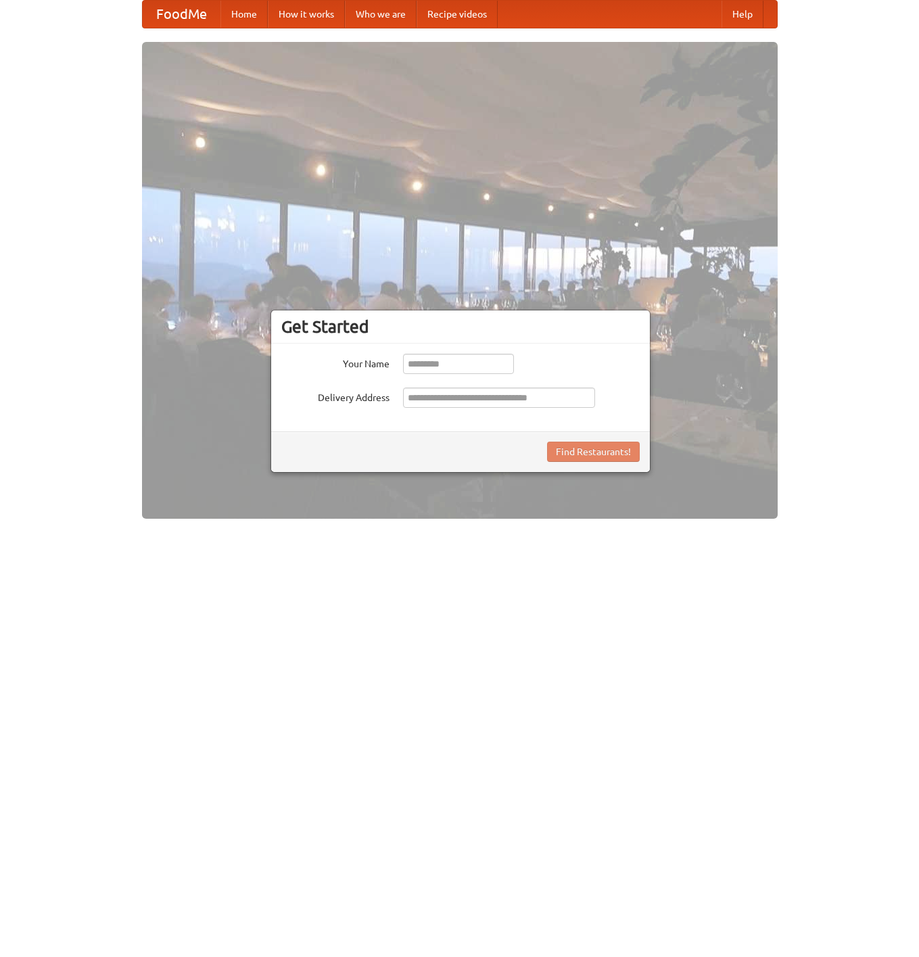  I want to click on label: Your Name, so click(335, 362).